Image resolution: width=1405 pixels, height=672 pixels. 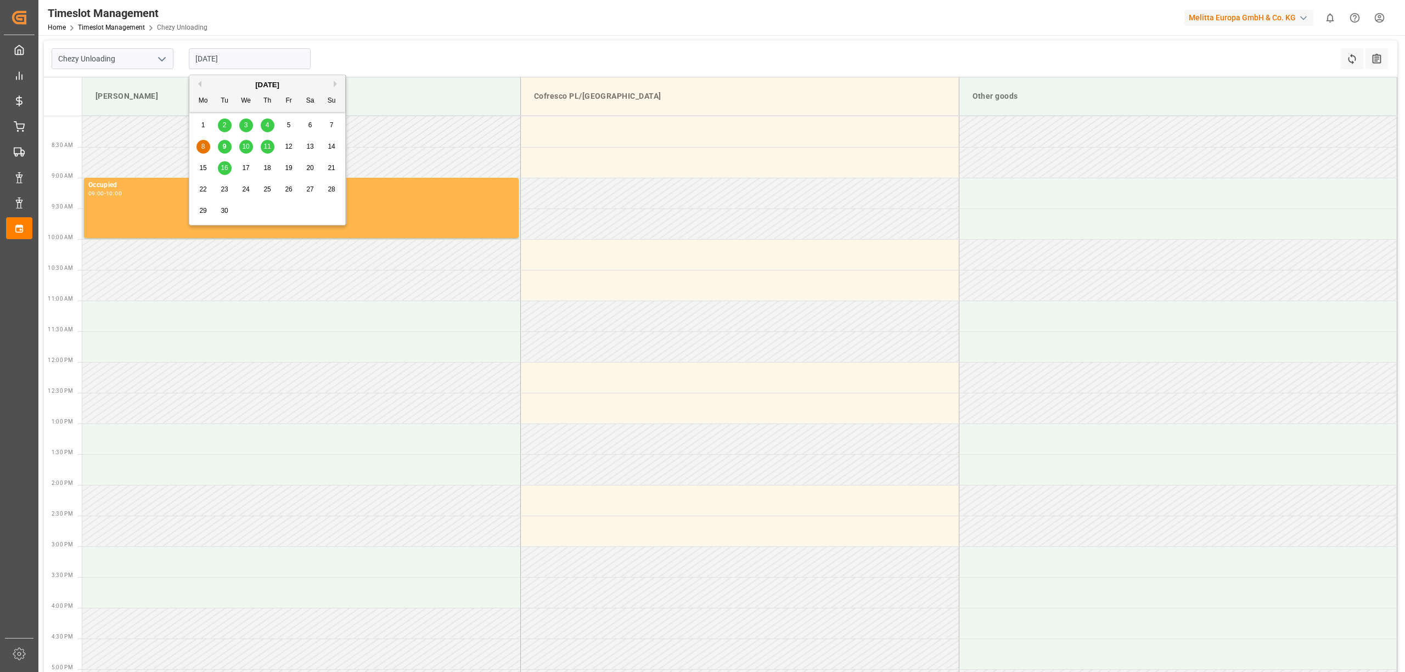 What do you see at coordinates (60, 268) in the screenshot?
I see `span: 10:30 AM` at bounding box center [60, 268].